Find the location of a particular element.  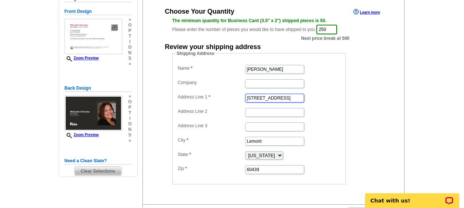

label: Company is located at coordinates (211, 83).